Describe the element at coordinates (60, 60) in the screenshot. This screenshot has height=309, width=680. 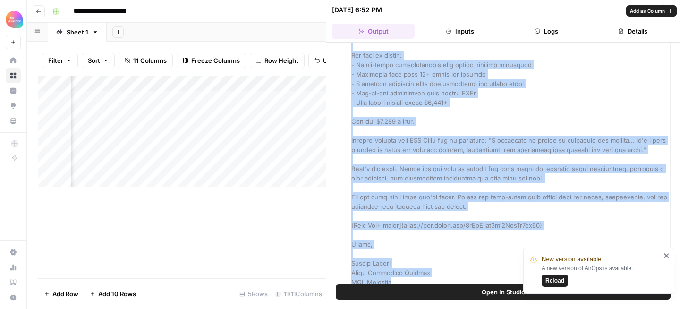
I see `button: Filter` at that location.